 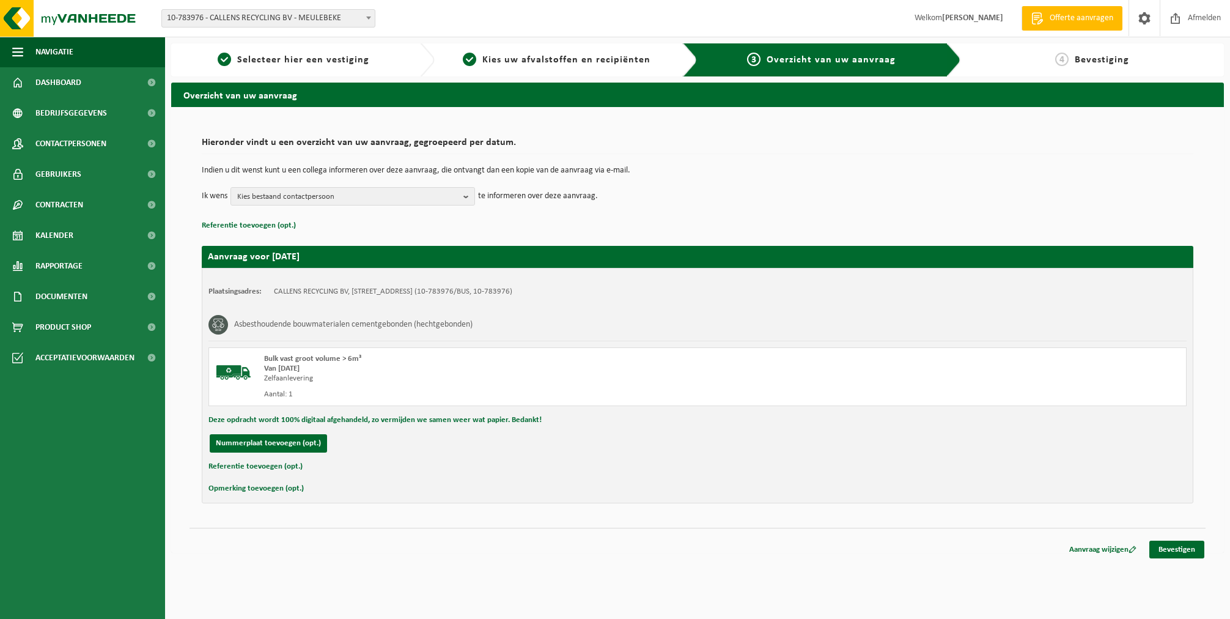 I want to click on span: 1, so click(x=224, y=59).